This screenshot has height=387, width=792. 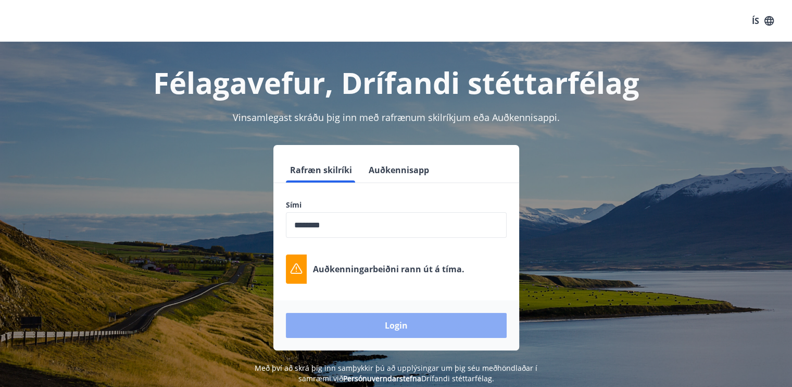 I want to click on button: ÍS, so click(x=763, y=21).